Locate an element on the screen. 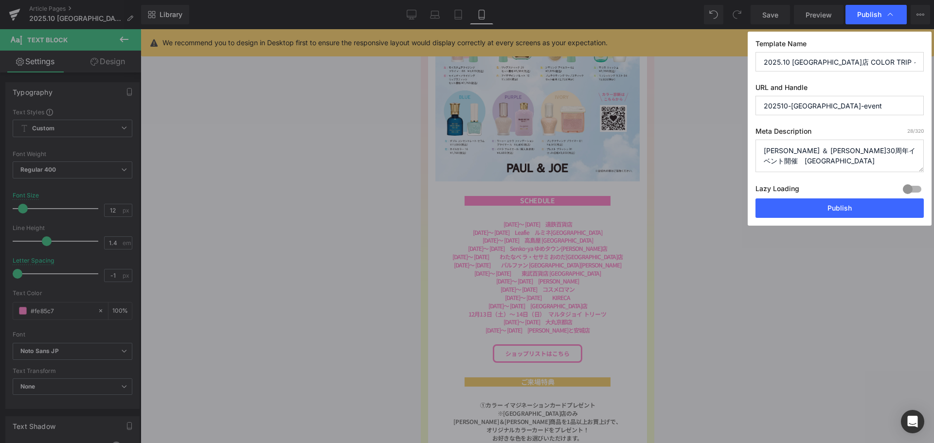 The height and width of the screenshot is (443, 934). b: 13日（土）～ 14日（日） マルタジョイ トリーツ is located at coordinates (122, 285).